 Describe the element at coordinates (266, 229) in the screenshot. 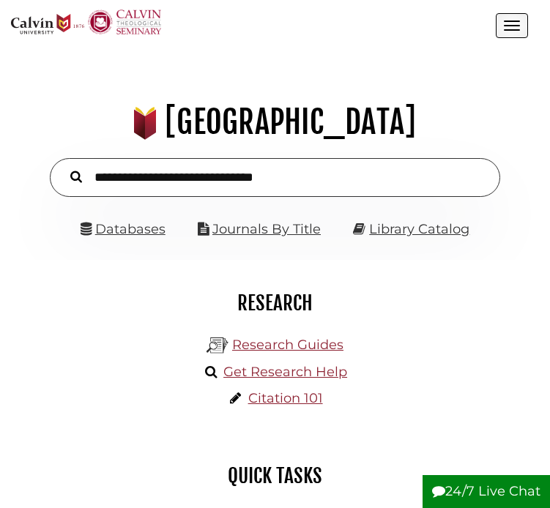

I see `a: Journals By Title` at that location.